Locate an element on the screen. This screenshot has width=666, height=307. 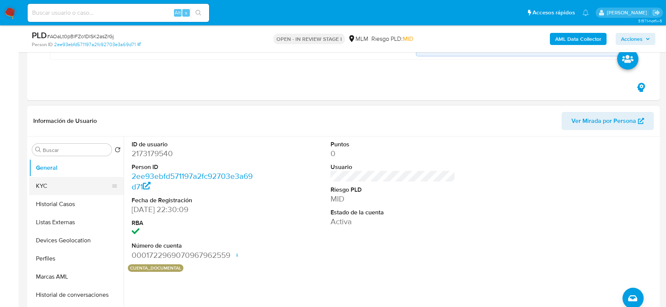
button: Volver al orden por defecto is located at coordinates (118, 151).